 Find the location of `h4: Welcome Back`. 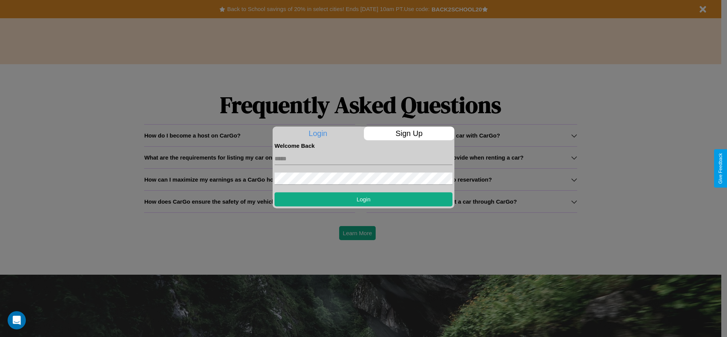

h4: Welcome Back is located at coordinates (363, 146).